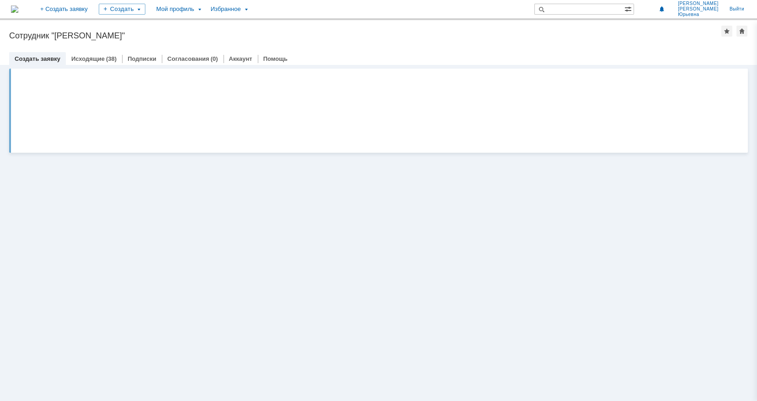 This screenshot has width=757, height=401. Describe the element at coordinates (742, 31) in the screenshot. I see `div: Сделать домашней страницей` at that location.